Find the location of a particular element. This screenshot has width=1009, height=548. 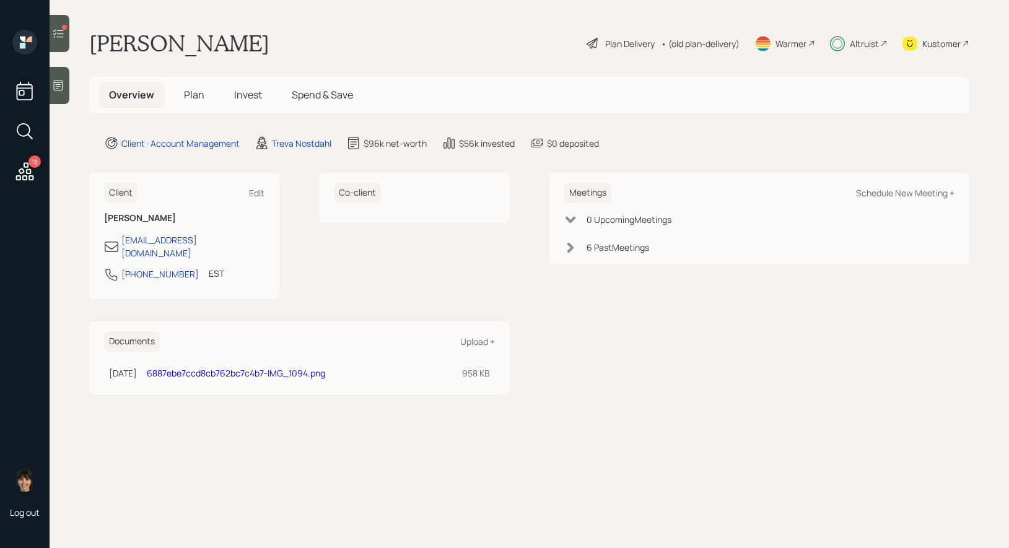

div: 0 Upcoming Meeting s is located at coordinates (629, 219).